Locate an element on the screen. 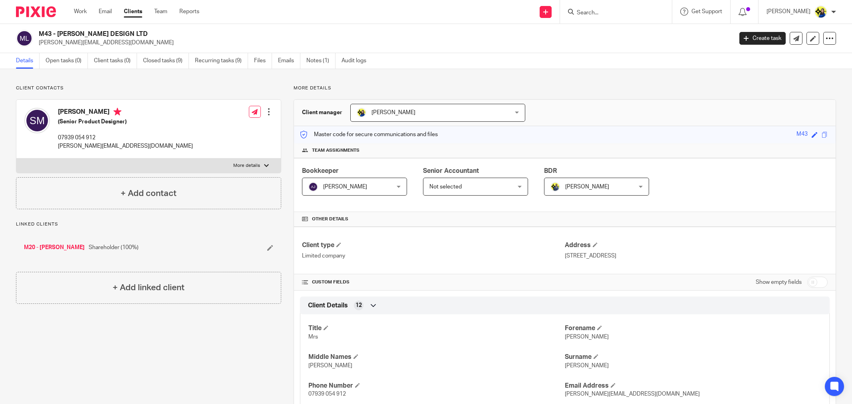  label: Show empty fields is located at coordinates (778, 282).